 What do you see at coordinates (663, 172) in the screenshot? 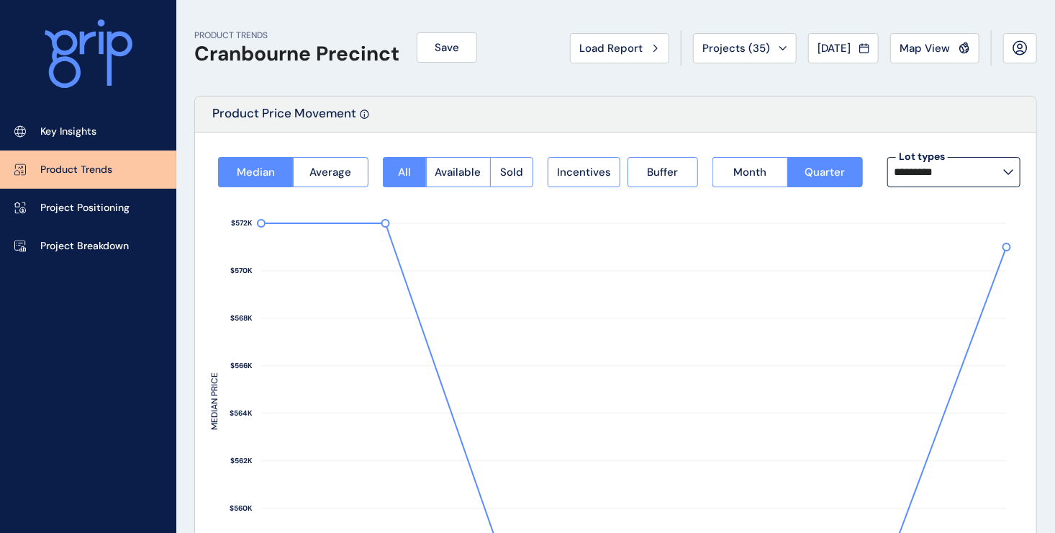
I see `span: Buffer` at bounding box center [663, 172].